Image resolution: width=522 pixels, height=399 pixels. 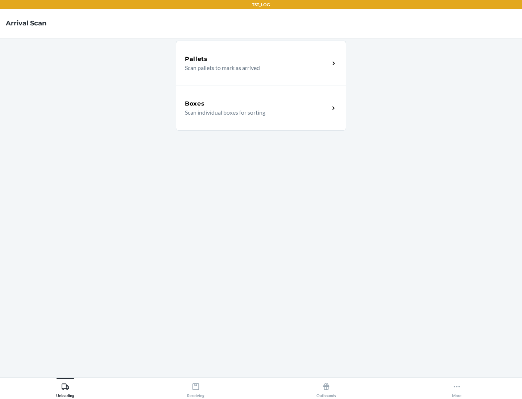 I want to click on p: Scan individual boxes for sorting, so click(x=254, y=112).